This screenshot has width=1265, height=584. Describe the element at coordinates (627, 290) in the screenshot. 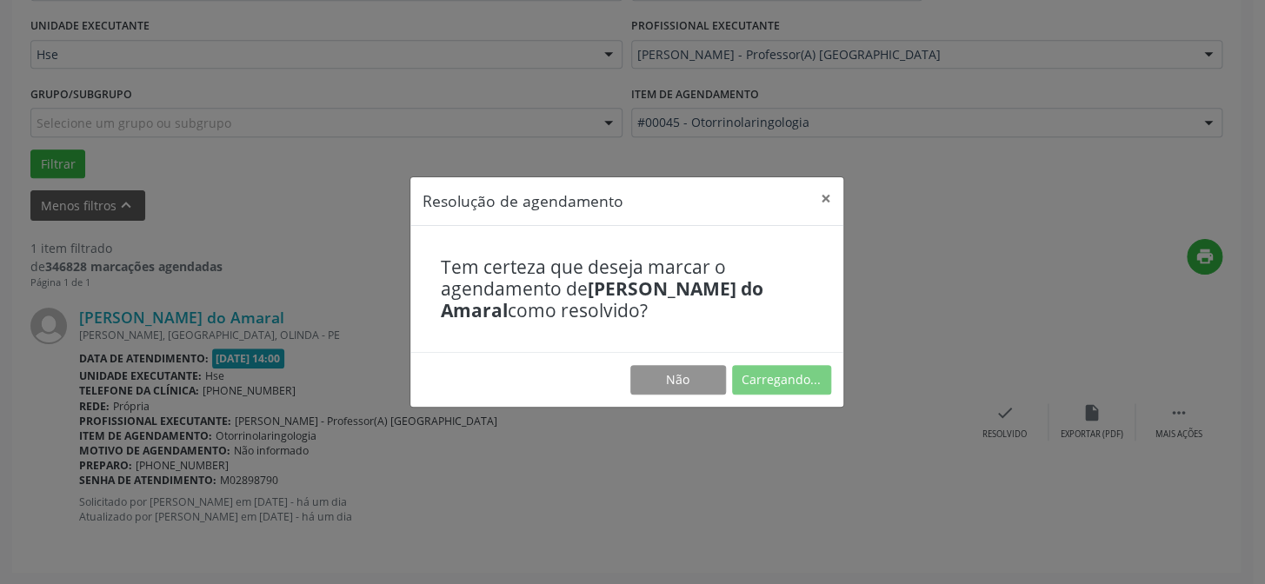

I see `h4: Tem certeza que deseja marcar o agendamento de como resolvido?` at that location.